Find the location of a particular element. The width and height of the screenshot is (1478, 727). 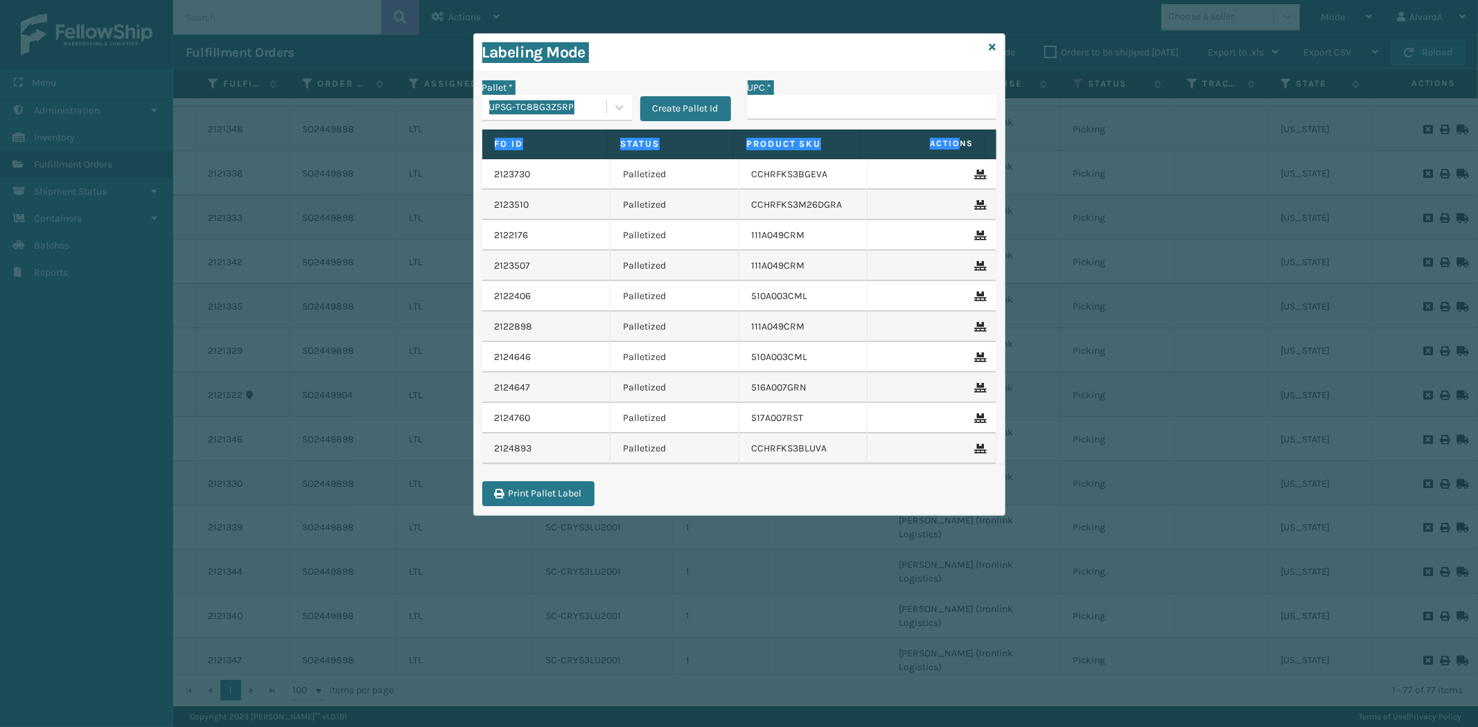

h3: Labeling Mode is located at coordinates (733, 53).